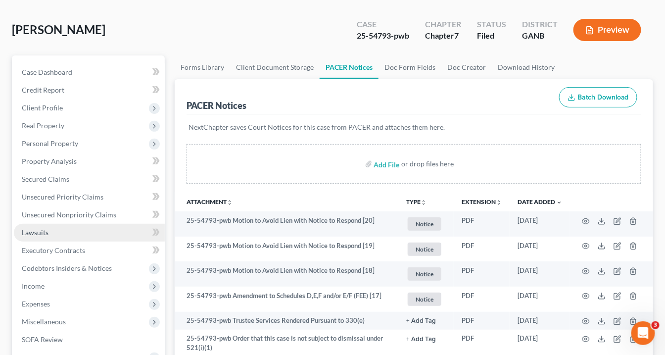  Describe the element at coordinates (456, 35) in the screenshot. I see `span: 7` at that location.